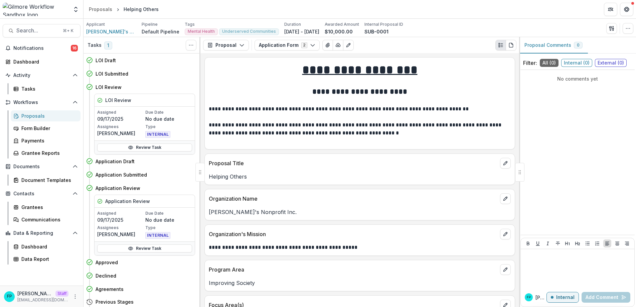 The image size is (636, 307). I want to click on div: Tasks, so click(48, 88).